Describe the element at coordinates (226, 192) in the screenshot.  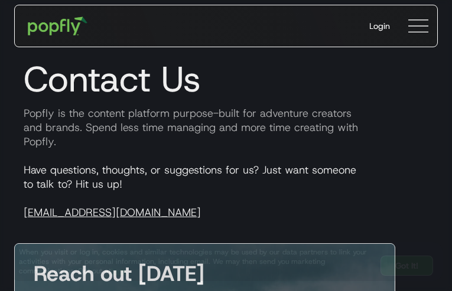
I see `p: Have questions, thoughts, or suggestions for us? Just want someone to talk to? Hit us up!` at that location.